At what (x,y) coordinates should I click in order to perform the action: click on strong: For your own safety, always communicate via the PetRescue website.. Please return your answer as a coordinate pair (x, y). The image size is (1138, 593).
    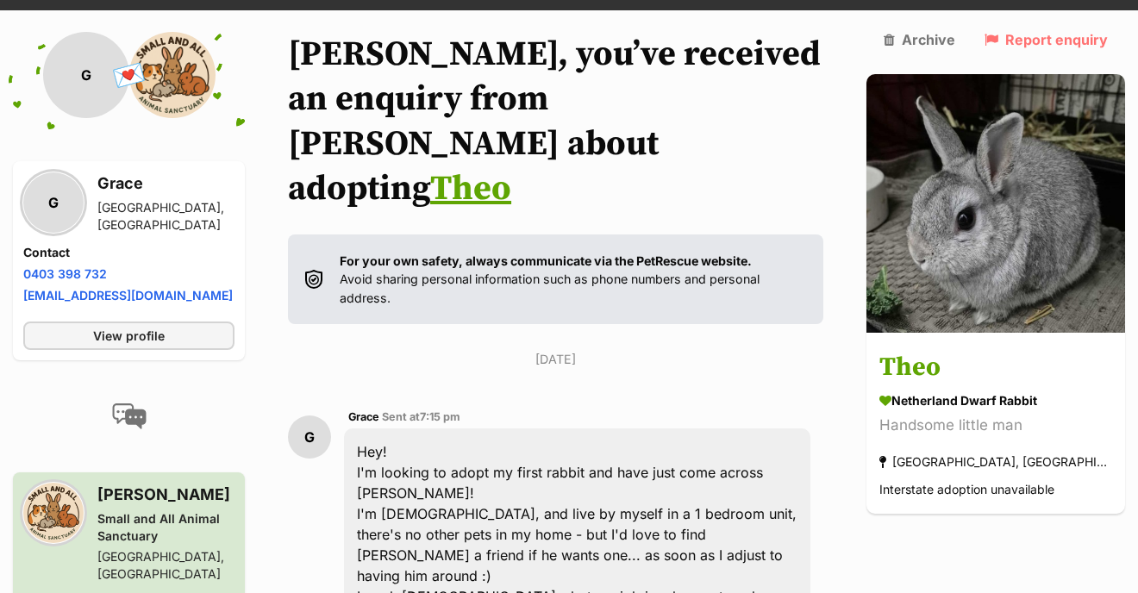
    Looking at the image, I should click on (546, 260).